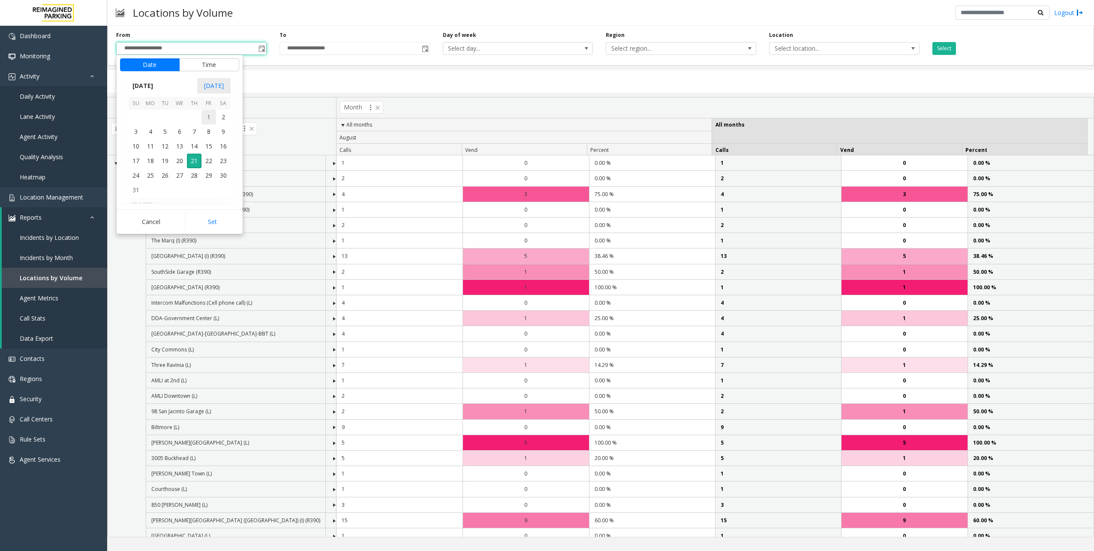 Image resolution: width=1094 pixels, height=551 pixels. What do you see at coordinates (180, 146) in the screenshot?
I see `td: Wednesday, August 13, 2025` at bounding box center [180, 146].